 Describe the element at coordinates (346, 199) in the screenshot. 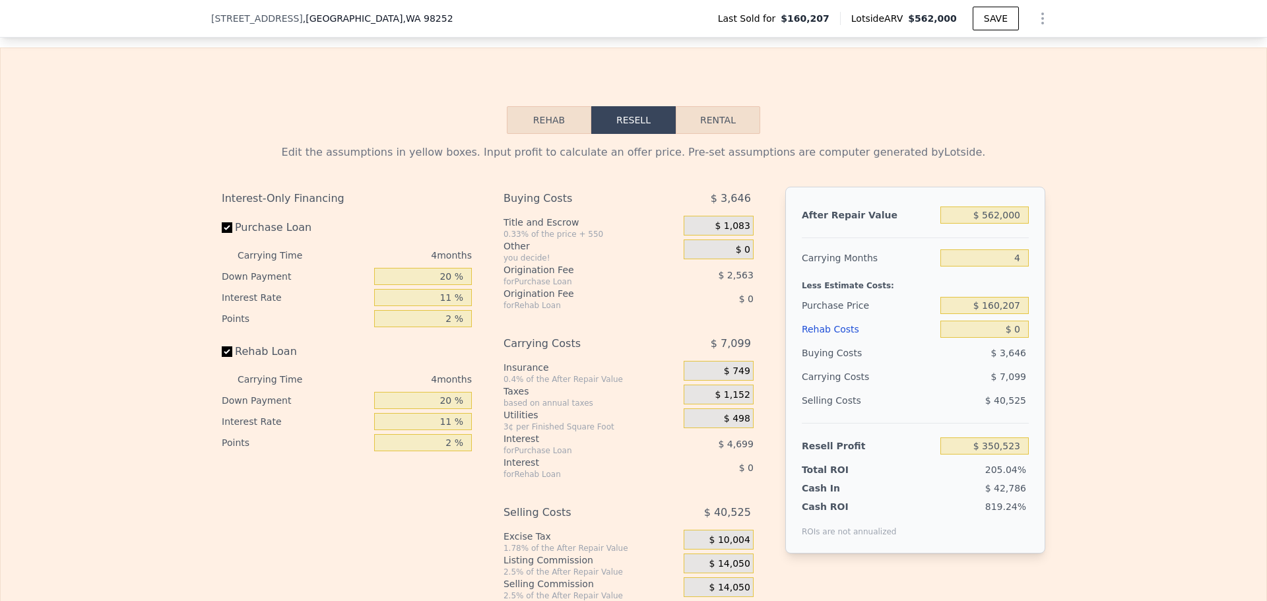

I see `div: Interest-Only Financing` at that location.